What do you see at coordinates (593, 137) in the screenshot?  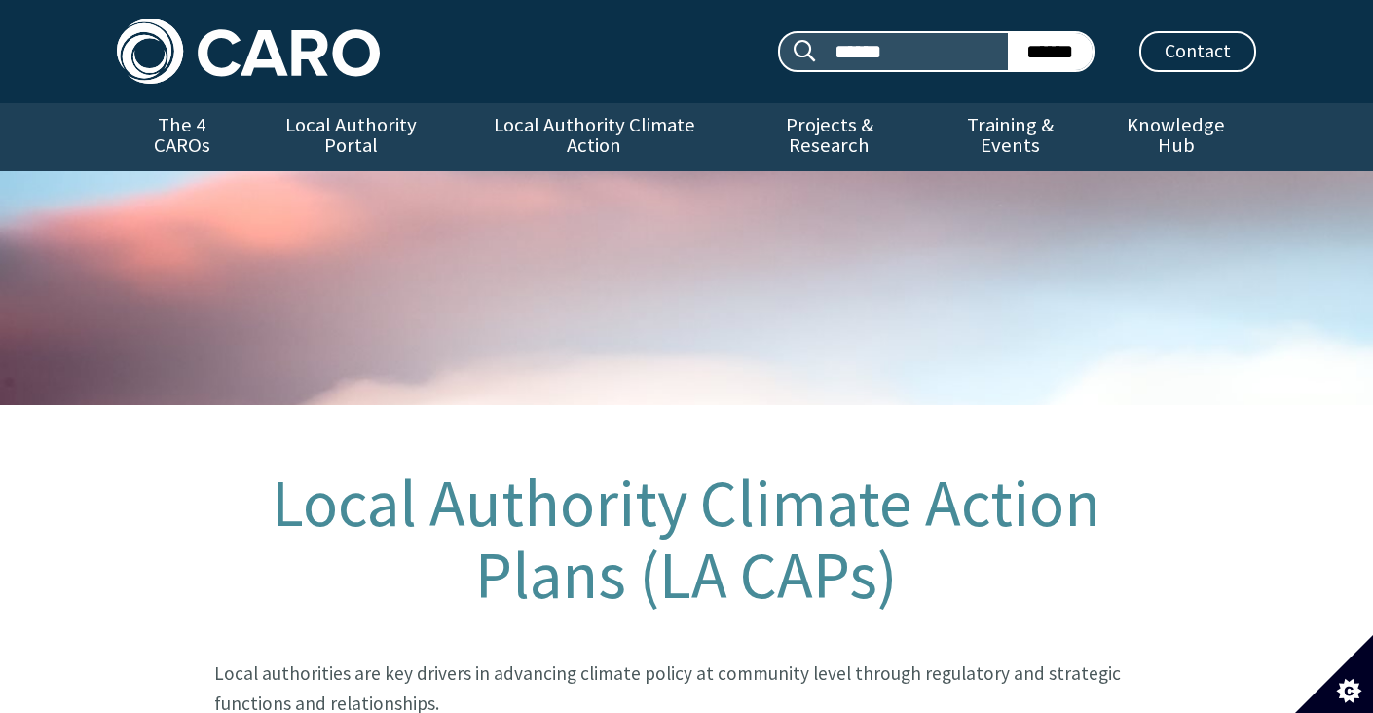 I see `a: Local Authority Climate Action` at bounding box center [593, 137].